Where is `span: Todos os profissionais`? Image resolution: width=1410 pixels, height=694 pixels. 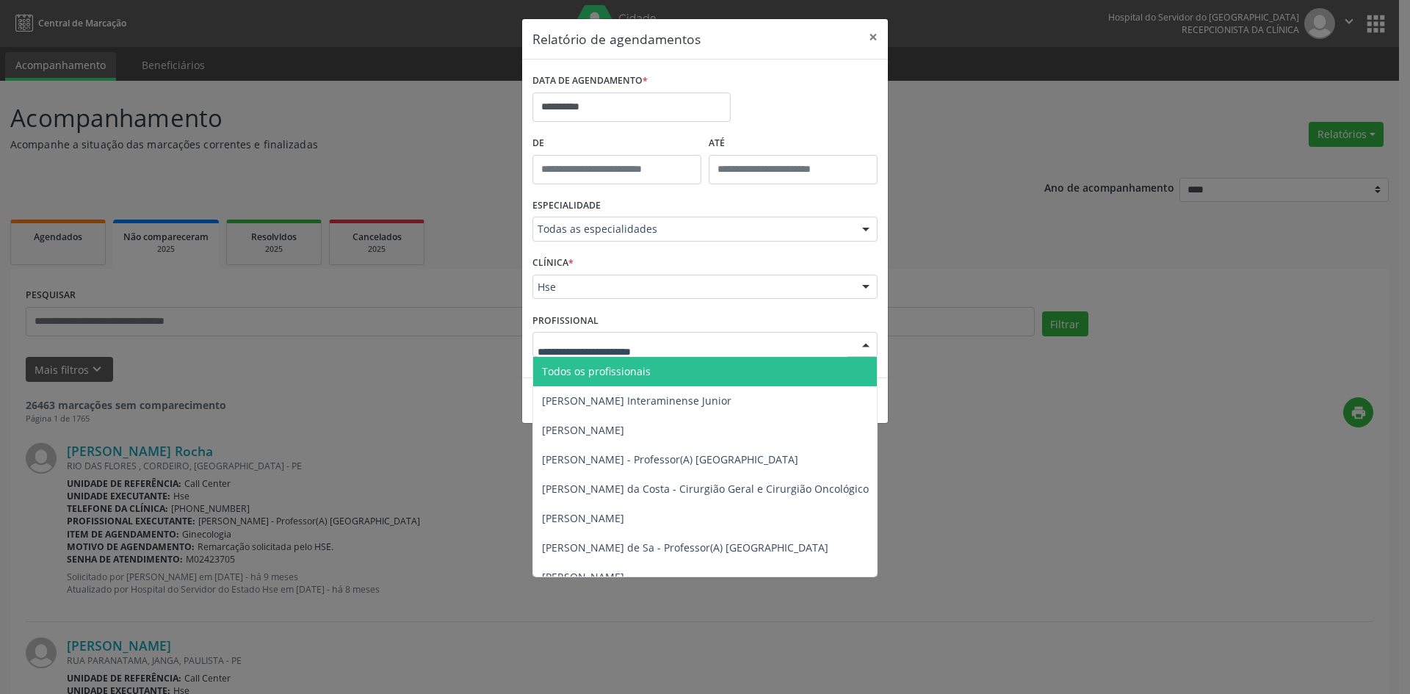
span: Todos os profissionais is located at coordinates (596, 371).